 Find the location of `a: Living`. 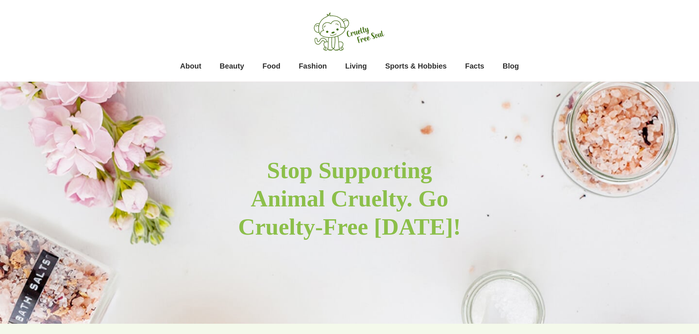

a: Living is located at coordinates (356, 66).